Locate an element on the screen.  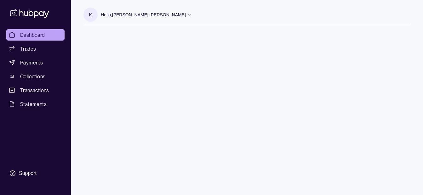
a: Payments is located at coordinates (35, 63).